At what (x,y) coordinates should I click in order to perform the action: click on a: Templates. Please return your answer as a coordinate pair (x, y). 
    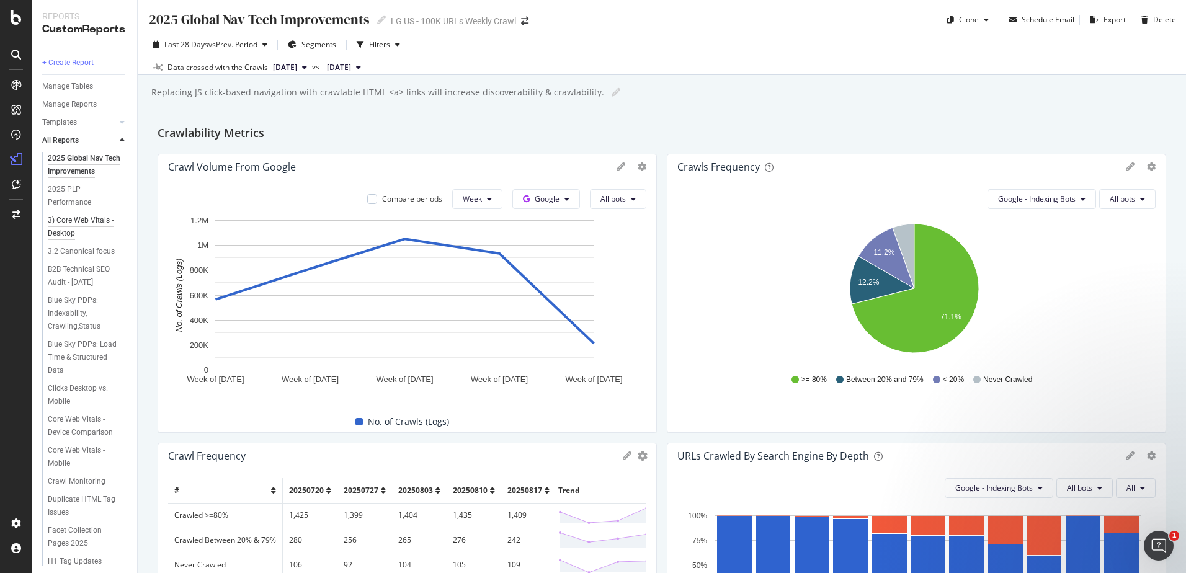
    Looking at the image, I should click on (79, 122).